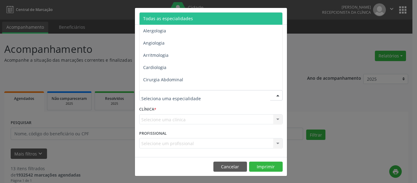  I want to click on span: Cirurgia Abdominal, so click(163, 79).